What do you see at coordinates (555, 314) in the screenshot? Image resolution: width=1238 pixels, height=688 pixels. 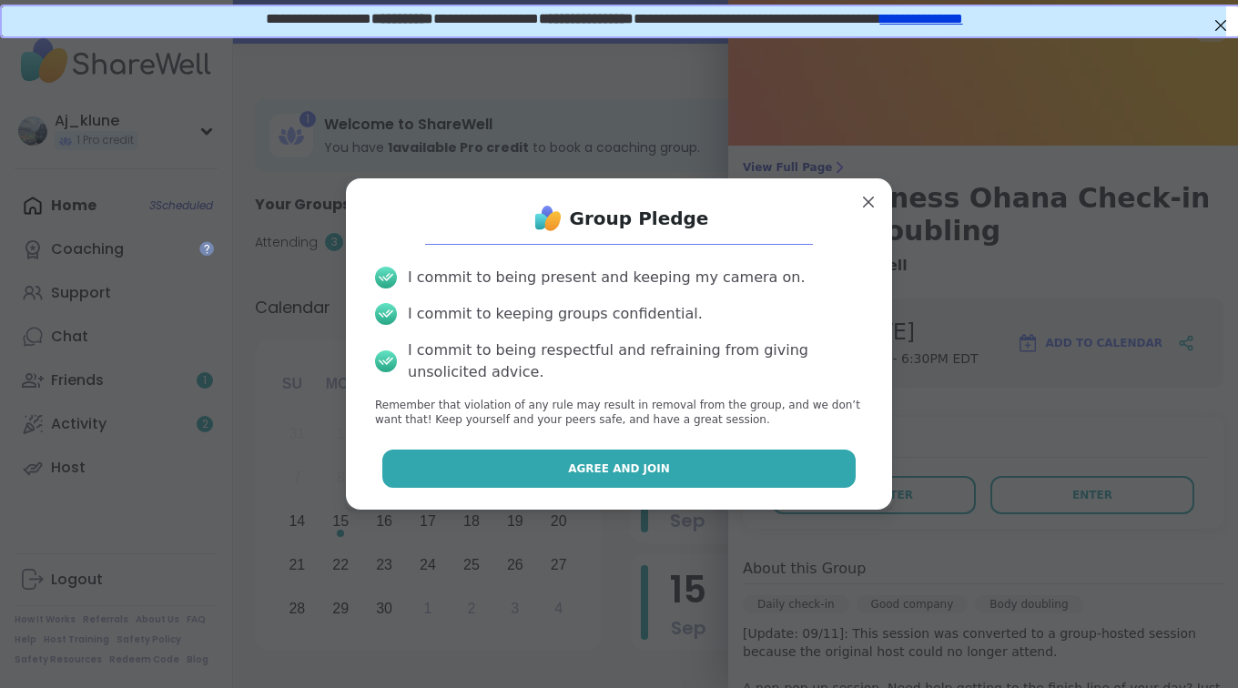 I see `div: I commit to keeping groups confidential.` at bounding box center [555, 314].